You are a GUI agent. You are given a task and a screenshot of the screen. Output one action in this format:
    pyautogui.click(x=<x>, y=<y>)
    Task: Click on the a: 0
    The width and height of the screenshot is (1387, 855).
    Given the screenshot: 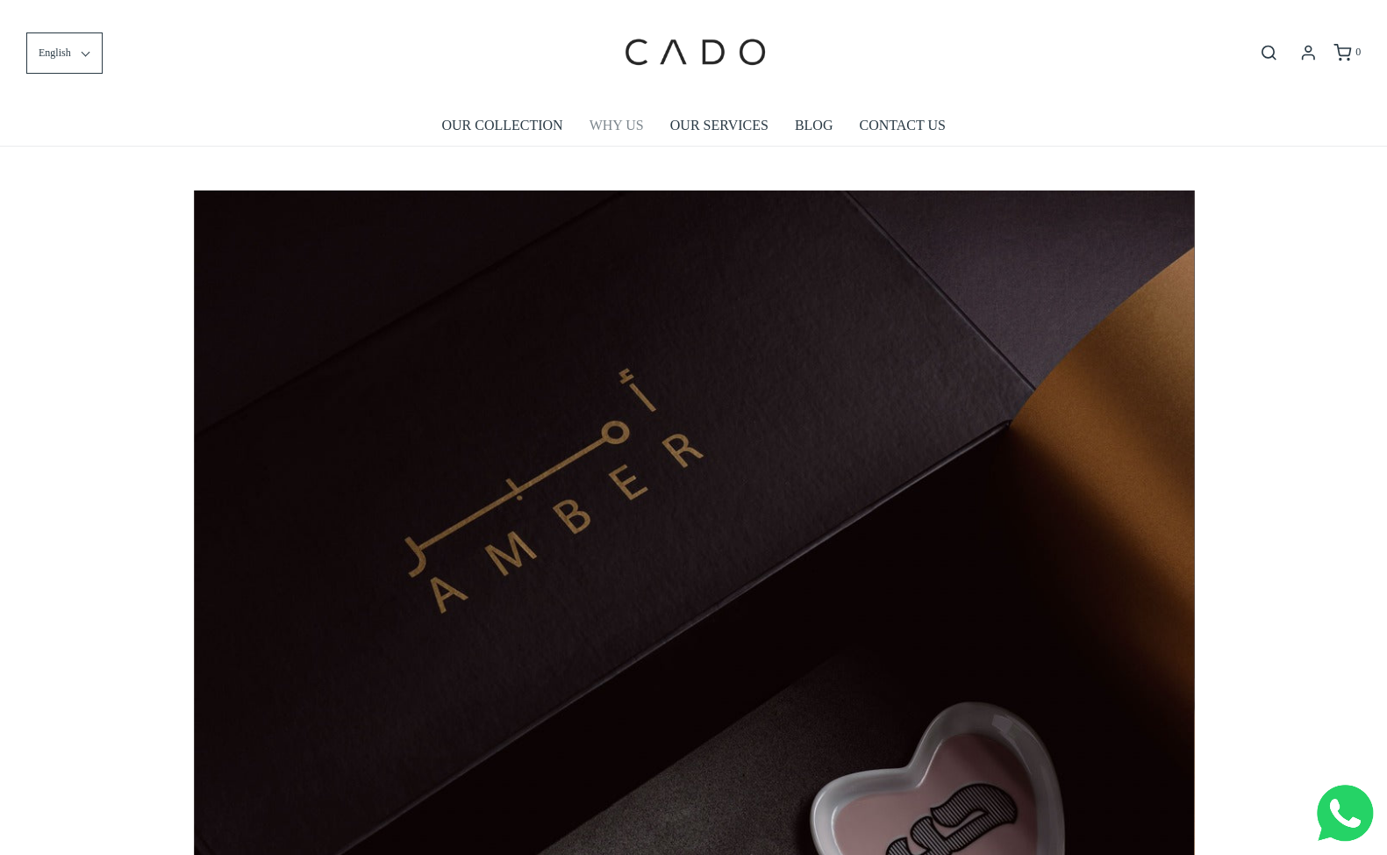 What is the action you would take?
    pyautogui.click(x=1346, y=53)
    